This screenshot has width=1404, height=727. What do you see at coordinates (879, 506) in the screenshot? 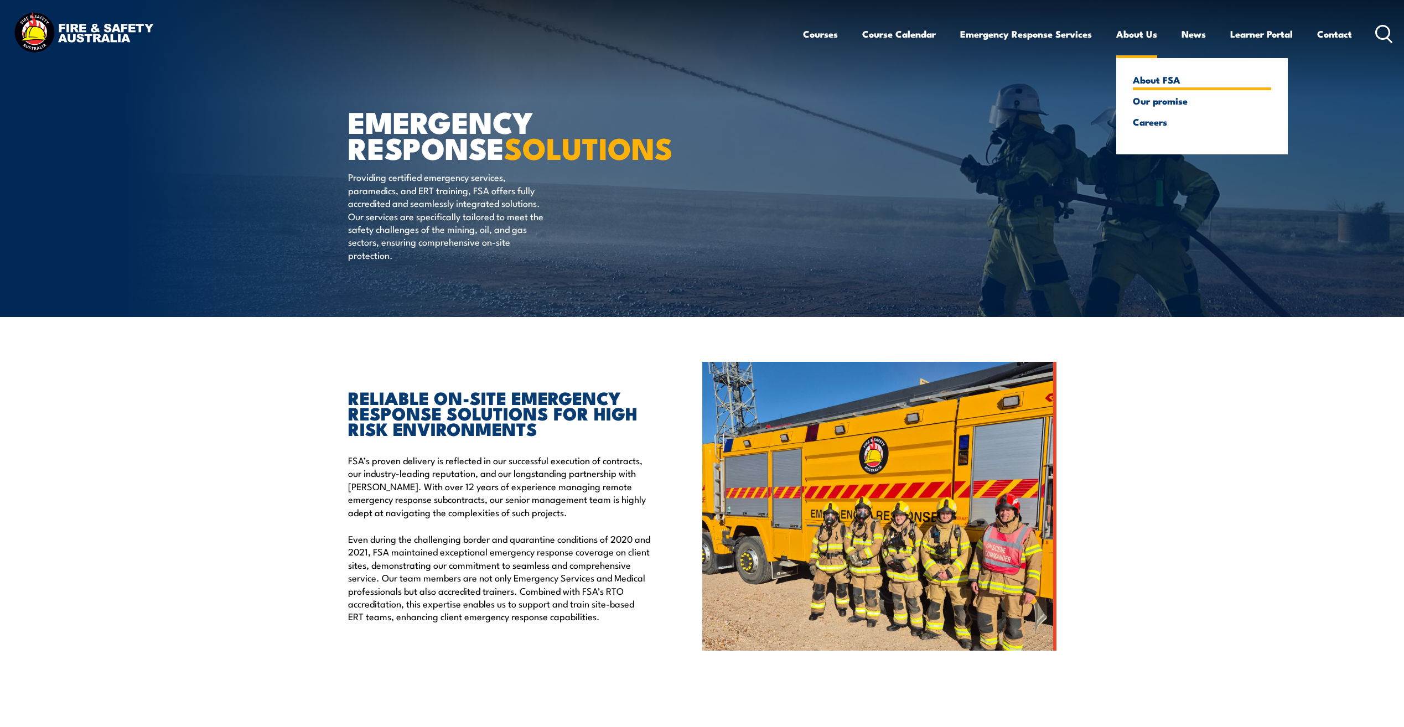
I see `img: ERT TEAM` at bounding box center [879, 506].